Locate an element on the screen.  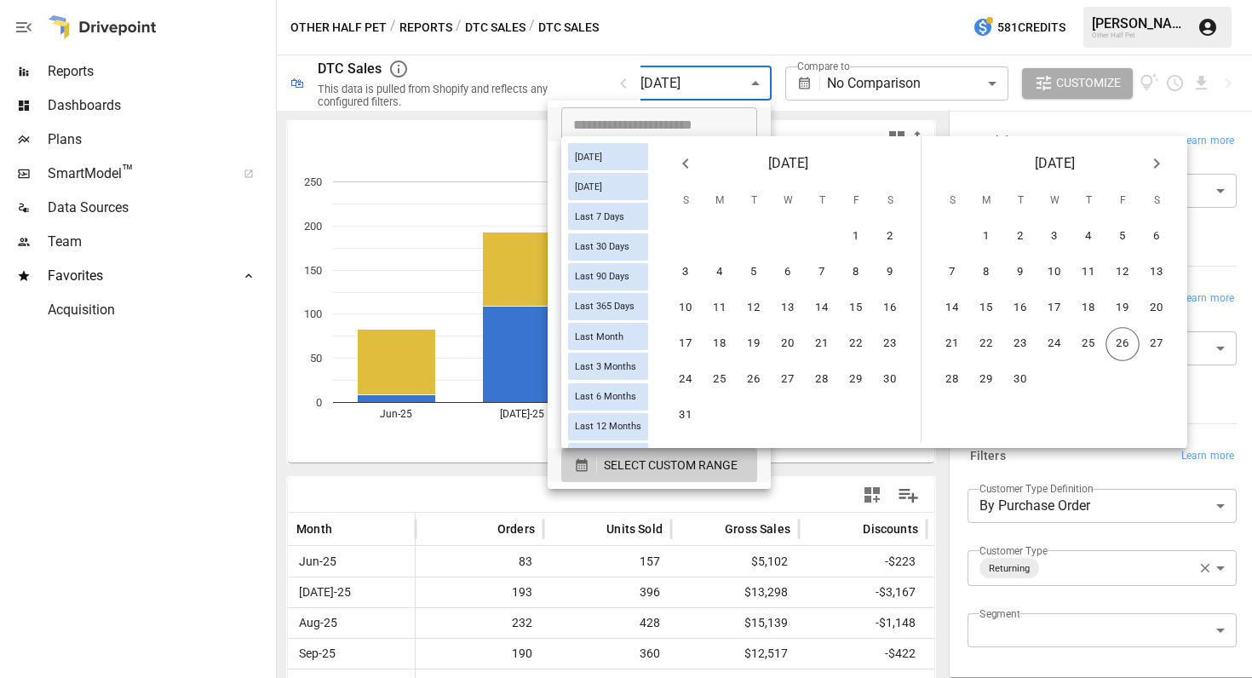
div: Last 6 Months is located at coordinates (608, 397).